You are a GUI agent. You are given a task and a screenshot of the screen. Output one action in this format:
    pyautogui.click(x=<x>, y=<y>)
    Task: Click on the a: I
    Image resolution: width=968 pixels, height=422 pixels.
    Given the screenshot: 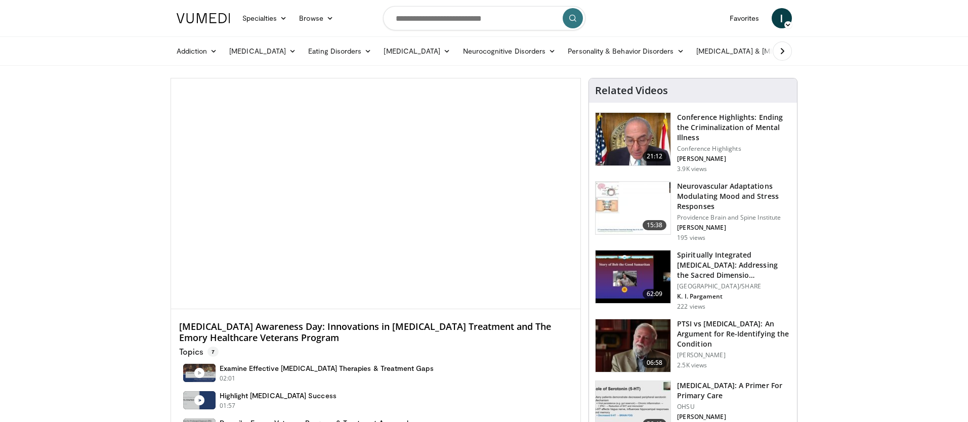 What is the action you would take?
    pyautogui.click(x=781, y=18)
    